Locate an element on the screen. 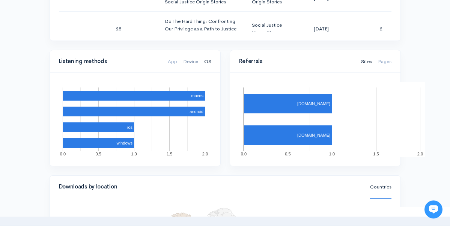 Image resolution: width=450 pixels, height=226 pixels. td: Social Justice Origin Stories is located at coordinates (270, 29).